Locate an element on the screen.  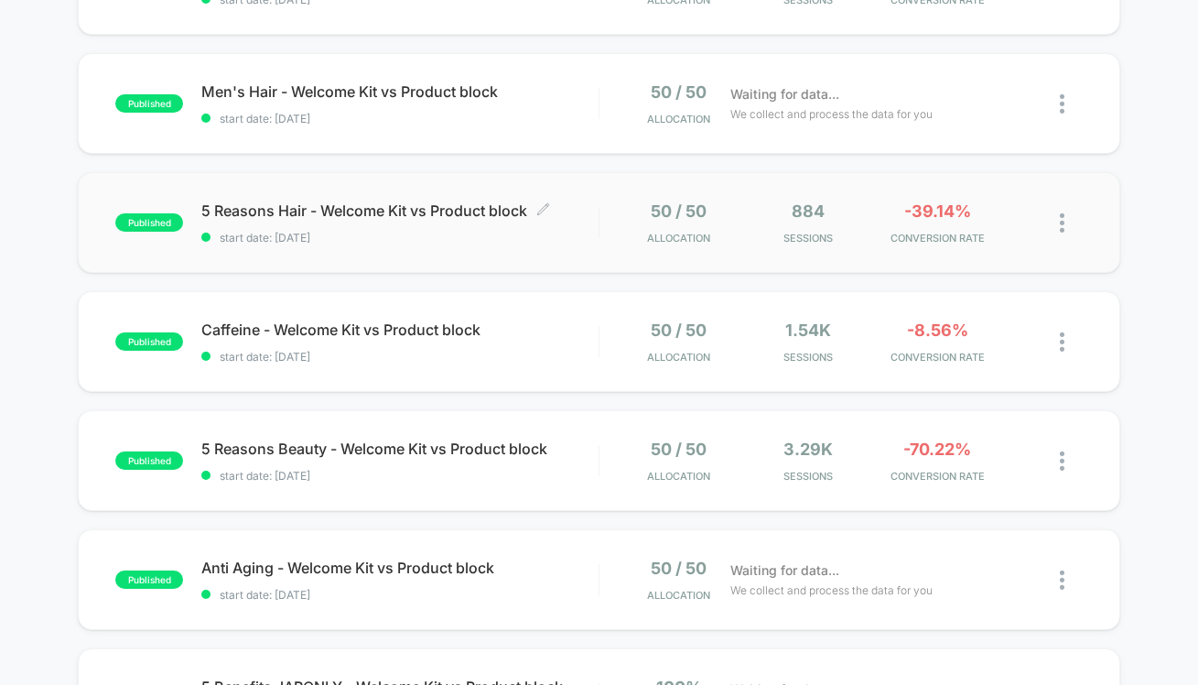
span: 1.54k is located at coordinates (808, 330).